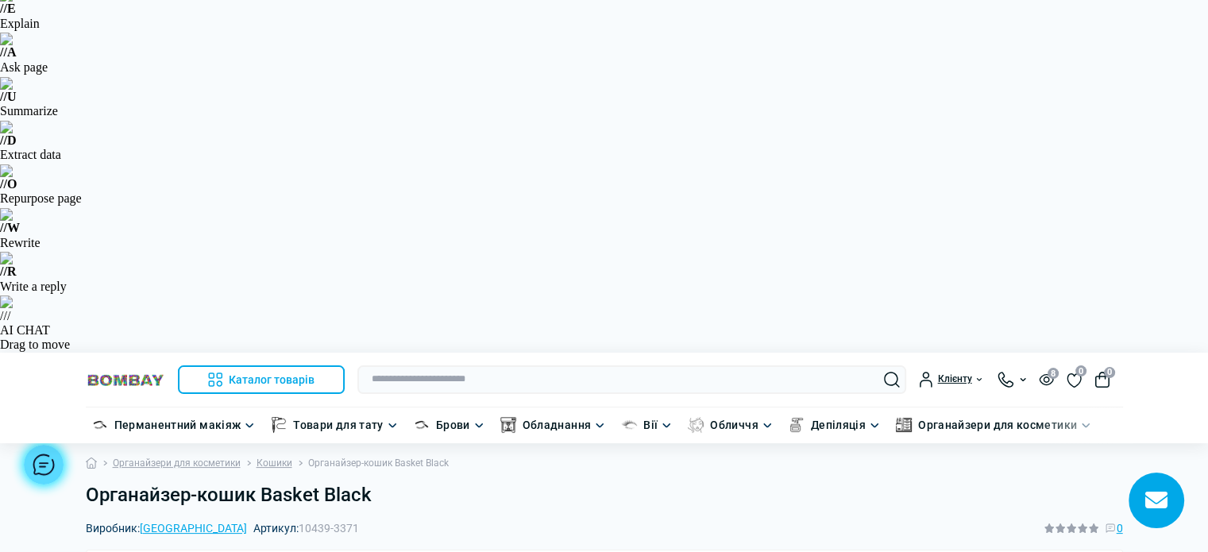 This screenshot has height=552, width=1208. What do you see at coordinates (370, 463) in the screenshot?
I see `li: Органайзер-кошик Basket Black` at bounding box center [370, 463].